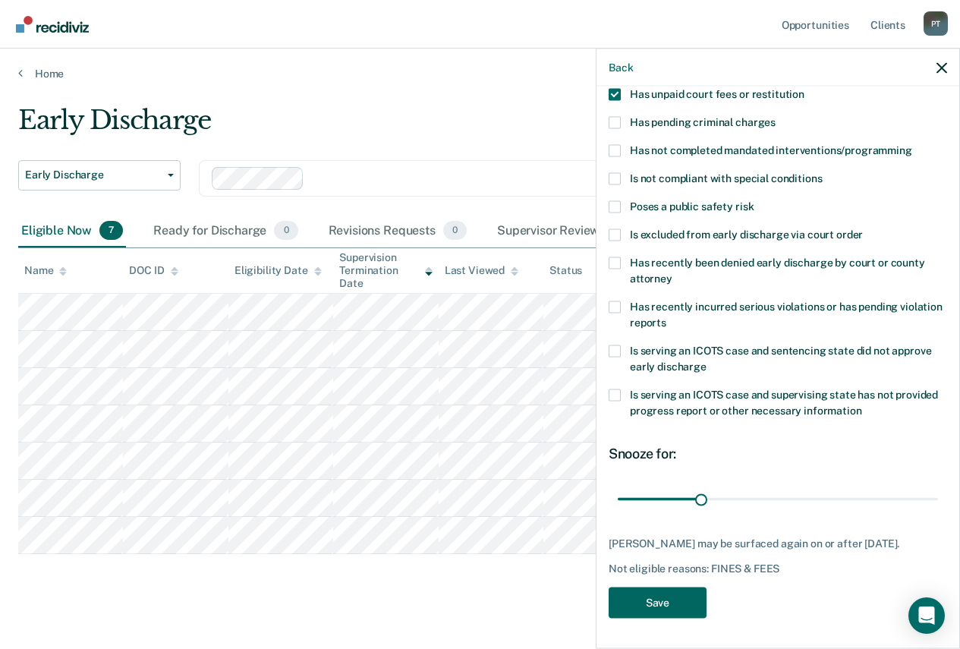 Image resolution: width=960 pixels, height=649 pixels. I want to click on div: P T, so click(936, 24).